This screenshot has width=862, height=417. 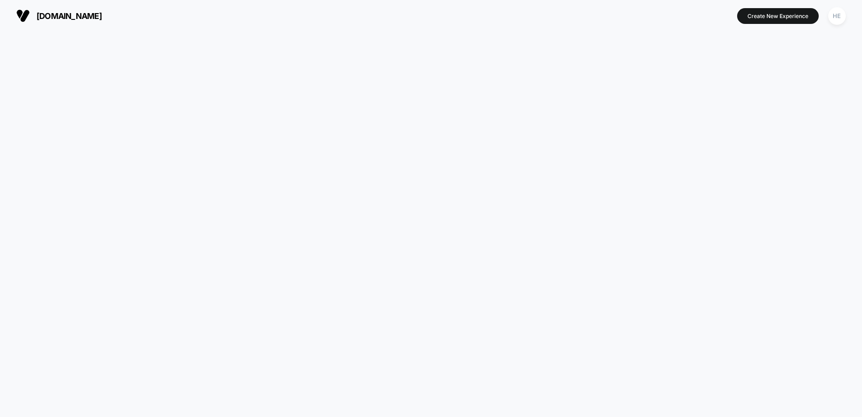 What do you see at coordinates (837, 16) in the screenshot?
I see `button: HE` at bounding box center [837, 16].